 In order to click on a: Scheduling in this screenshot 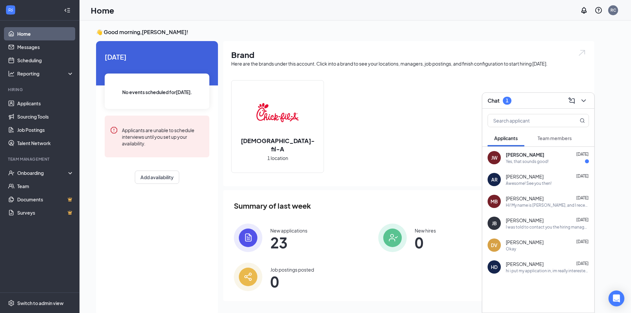, I will do `click(45, 60)`.